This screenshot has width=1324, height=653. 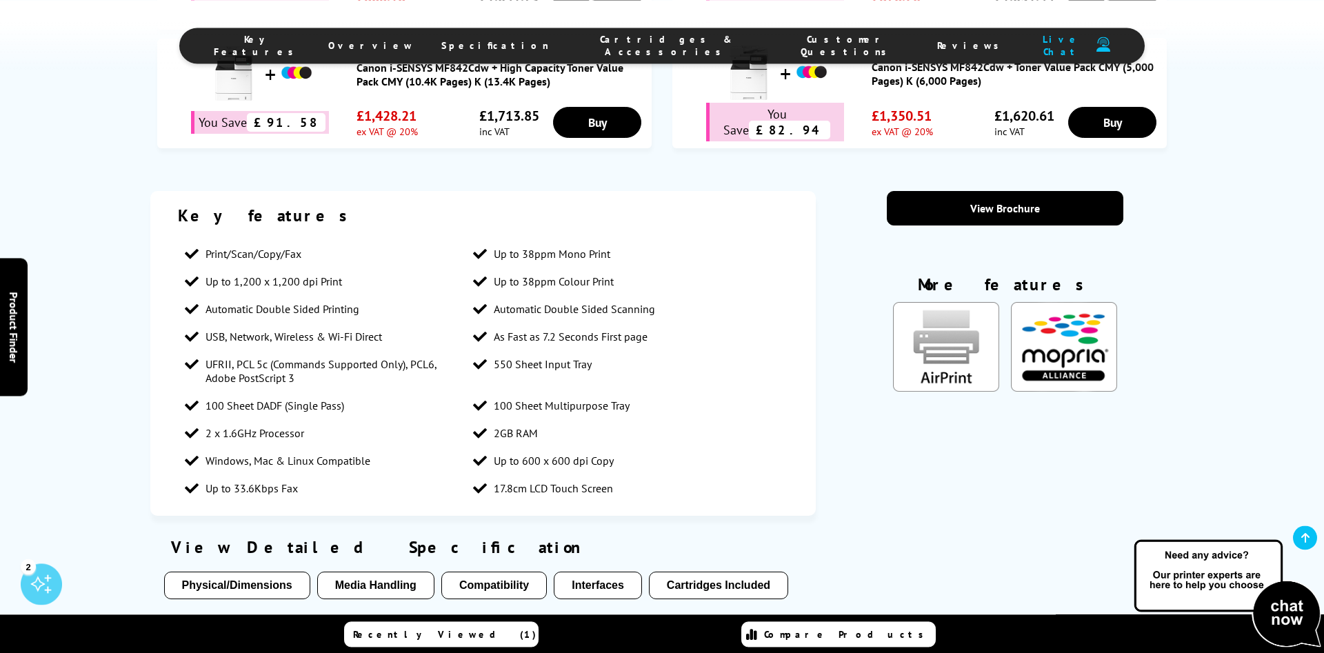 I want to click on span: USB, Network, Wireless & Wi-Fi Direct, so click(x=294, y=336).